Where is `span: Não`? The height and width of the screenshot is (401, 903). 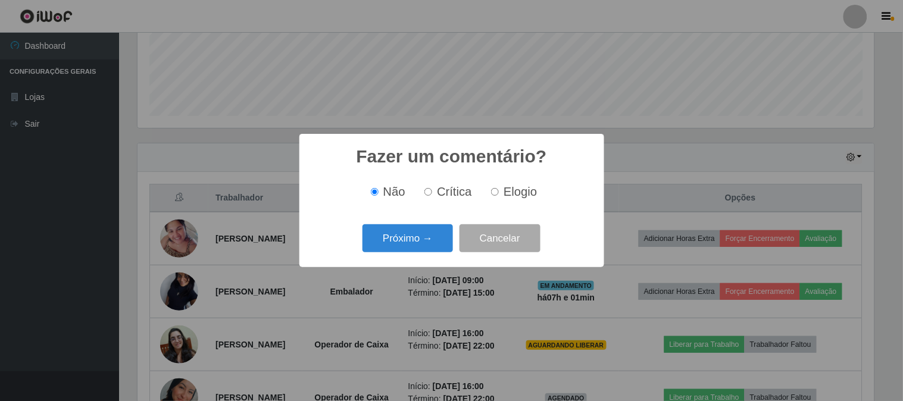 span: Não is located at coordinates (394, 192).